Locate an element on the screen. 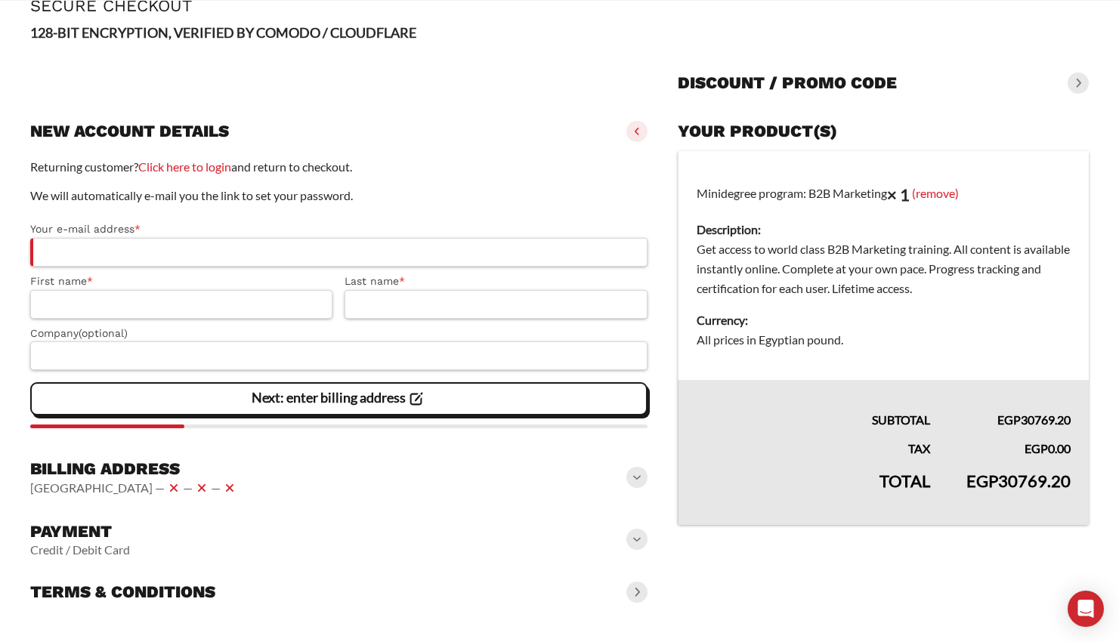  label: Your e-mail address is located at coordinates (338, 229).